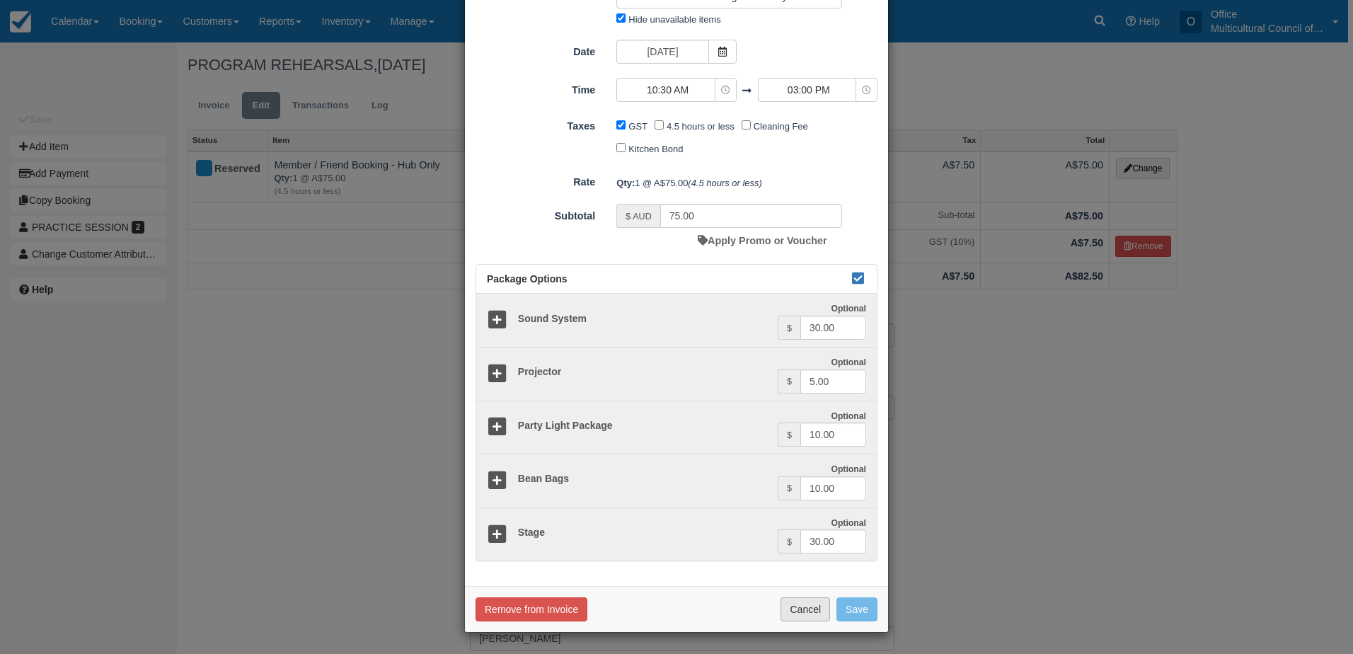 This screenshot has width=1353, height=654. What do you see at coordinates (805, 609) in the screenshot?
I see `button: Cancel` at bounding box center [805, 609].